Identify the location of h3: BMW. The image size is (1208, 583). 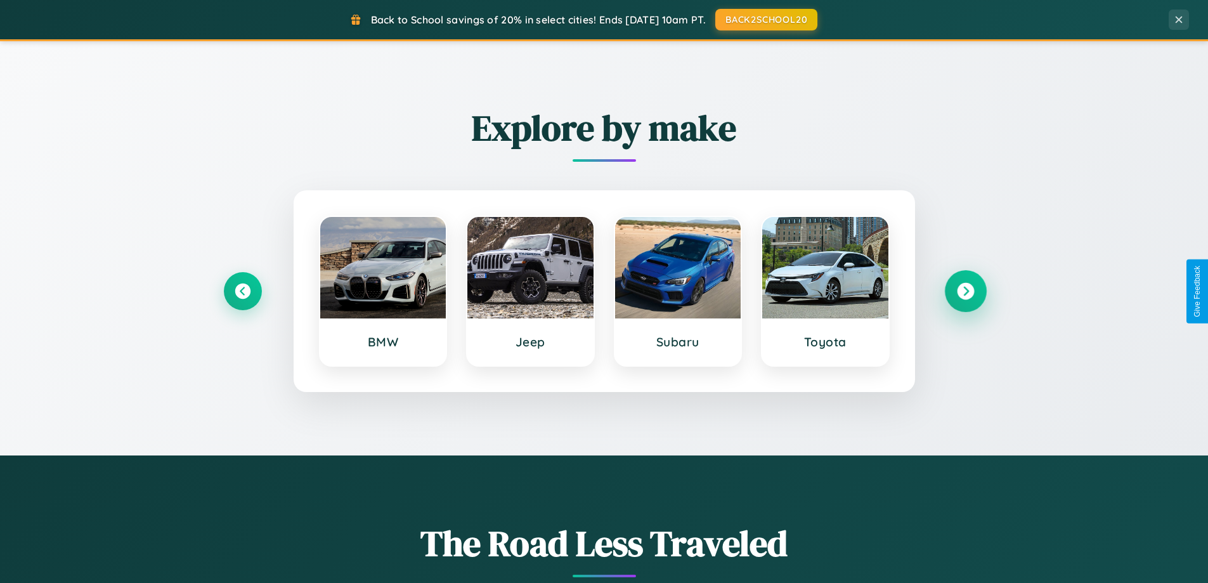
(383, 342).